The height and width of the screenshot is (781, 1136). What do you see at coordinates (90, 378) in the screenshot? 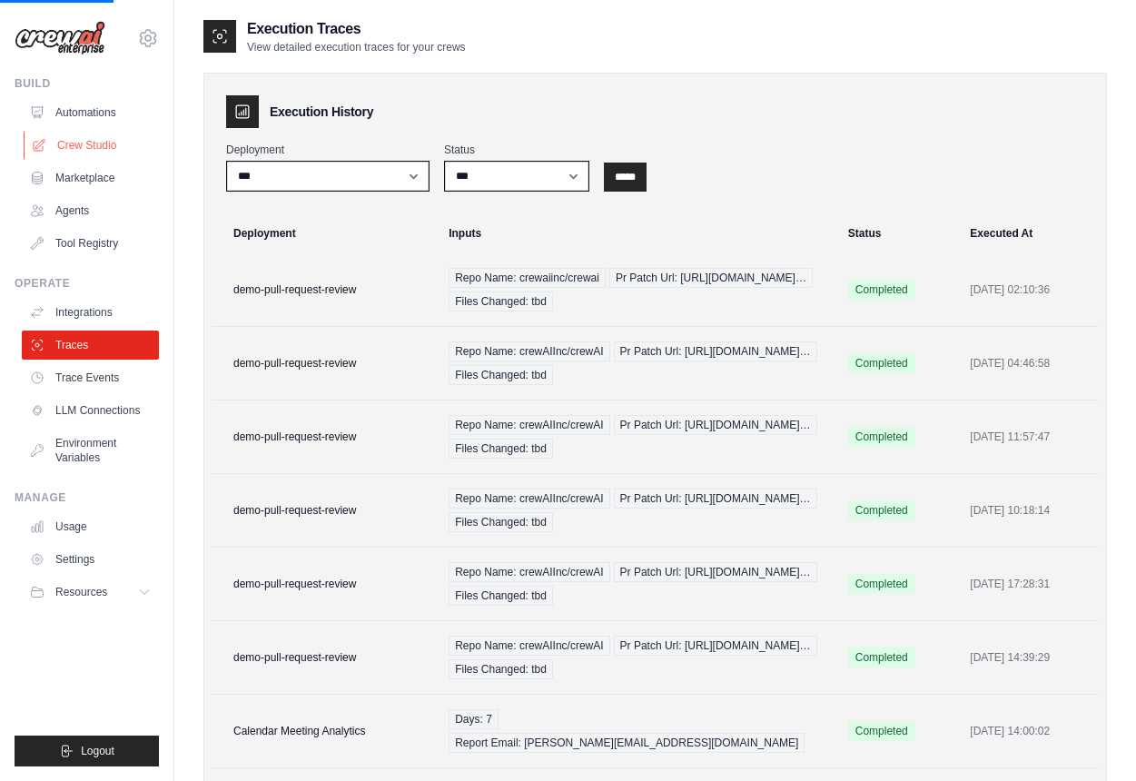
I see `a: Trace Events` at bounding box center [90, 378].